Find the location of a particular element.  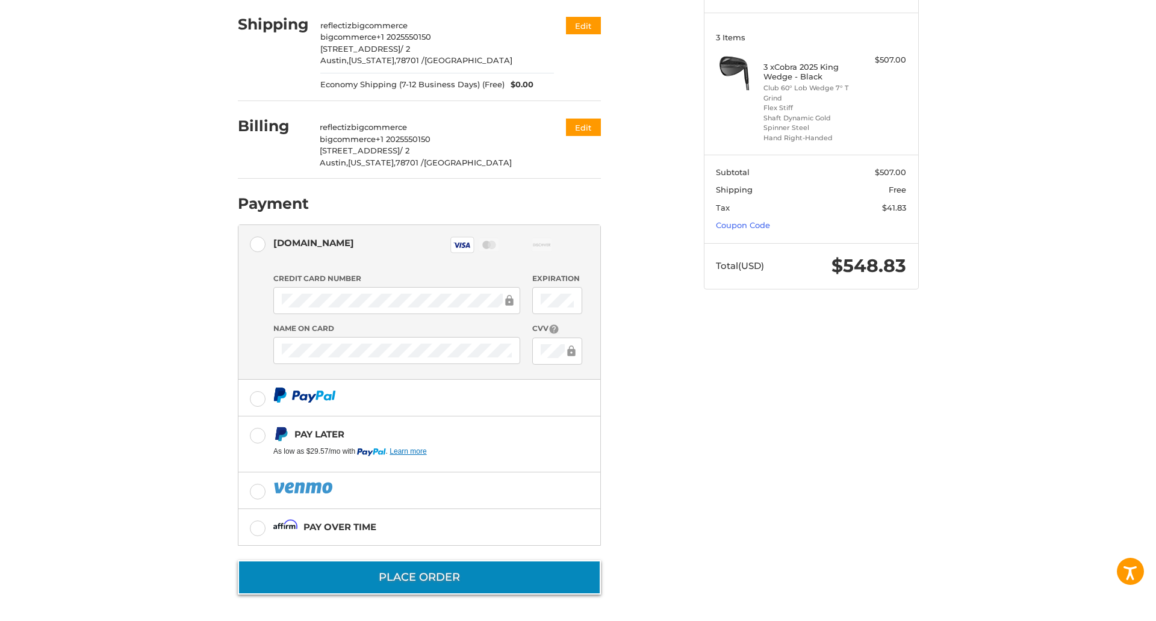

span: Total (USD) is located at coordinates (740, 266).